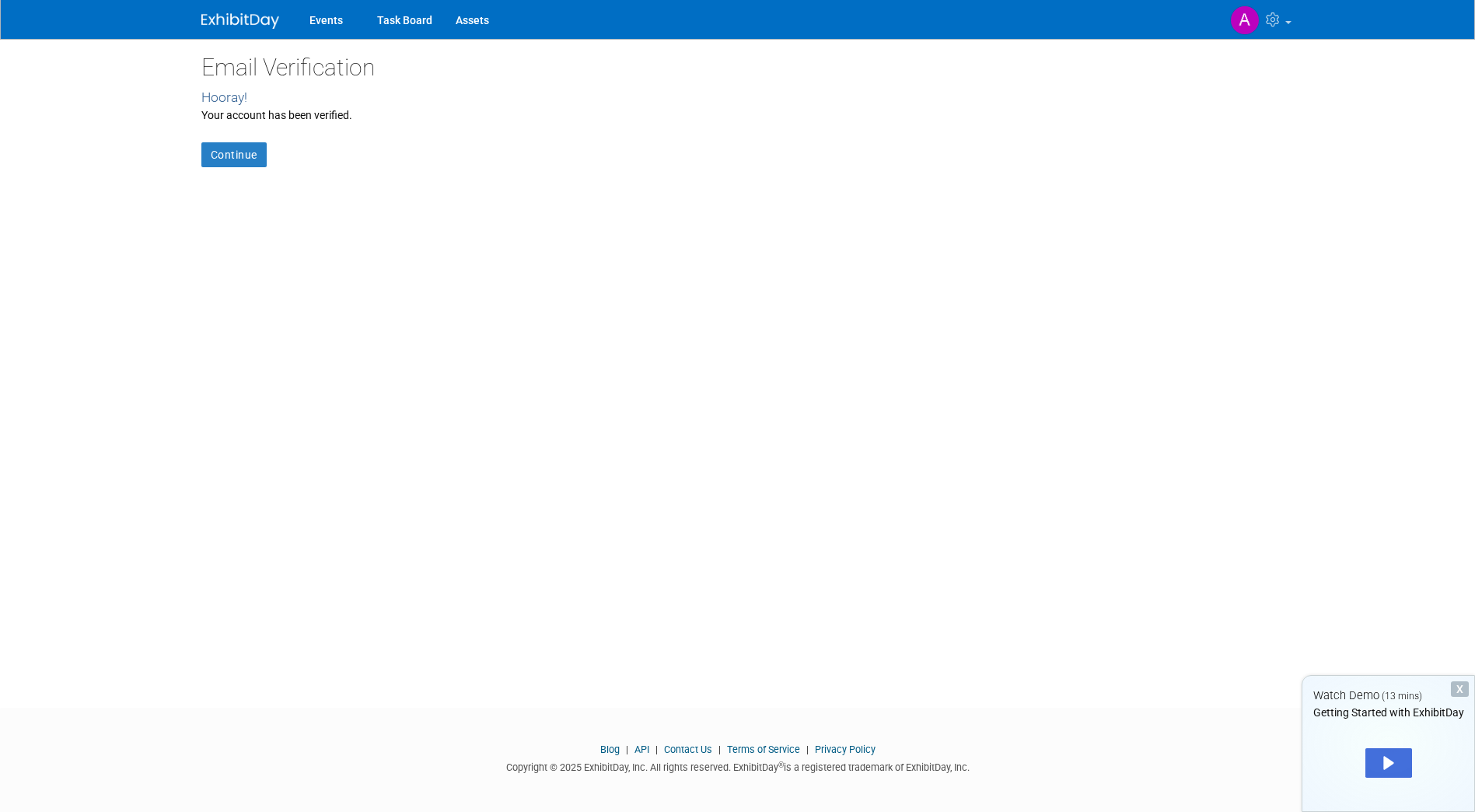 Image resolution: width=1475 pixels, height=812 pixels. What do you see at coordinates (240, 21) in the screenshot?
I see `img: ExhibitDay` at bounding box center [240, 21].